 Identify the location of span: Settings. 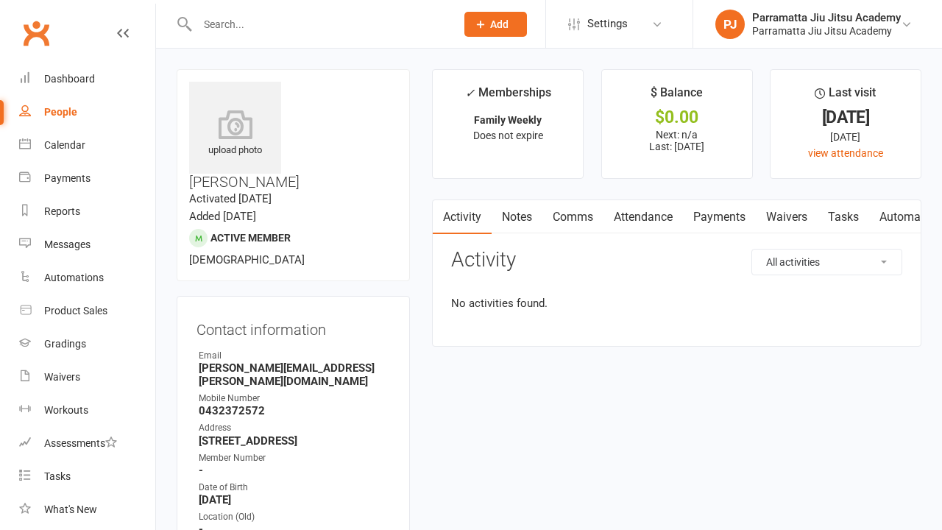
(607, 24).